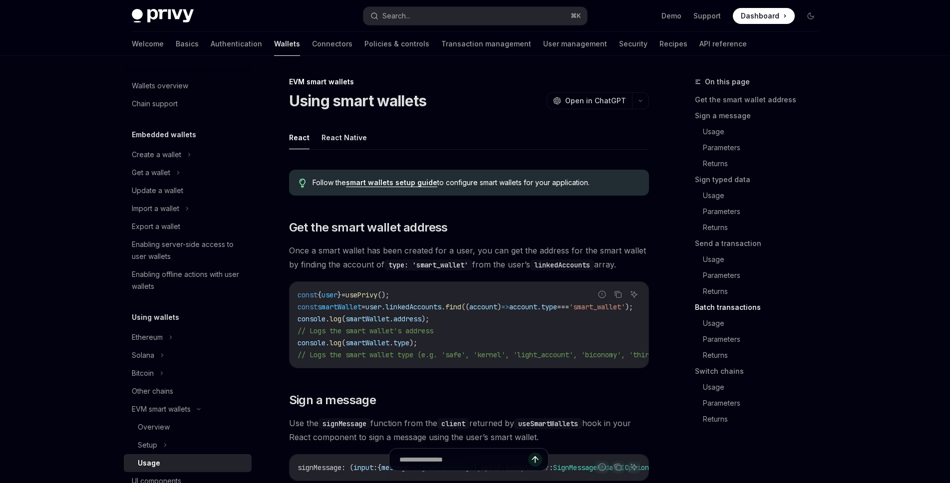 This screenshot has width=950, height=483. Describe the element at coordinates (156, 155) in the screenshot. I see `div: Create a wallet` at that location.